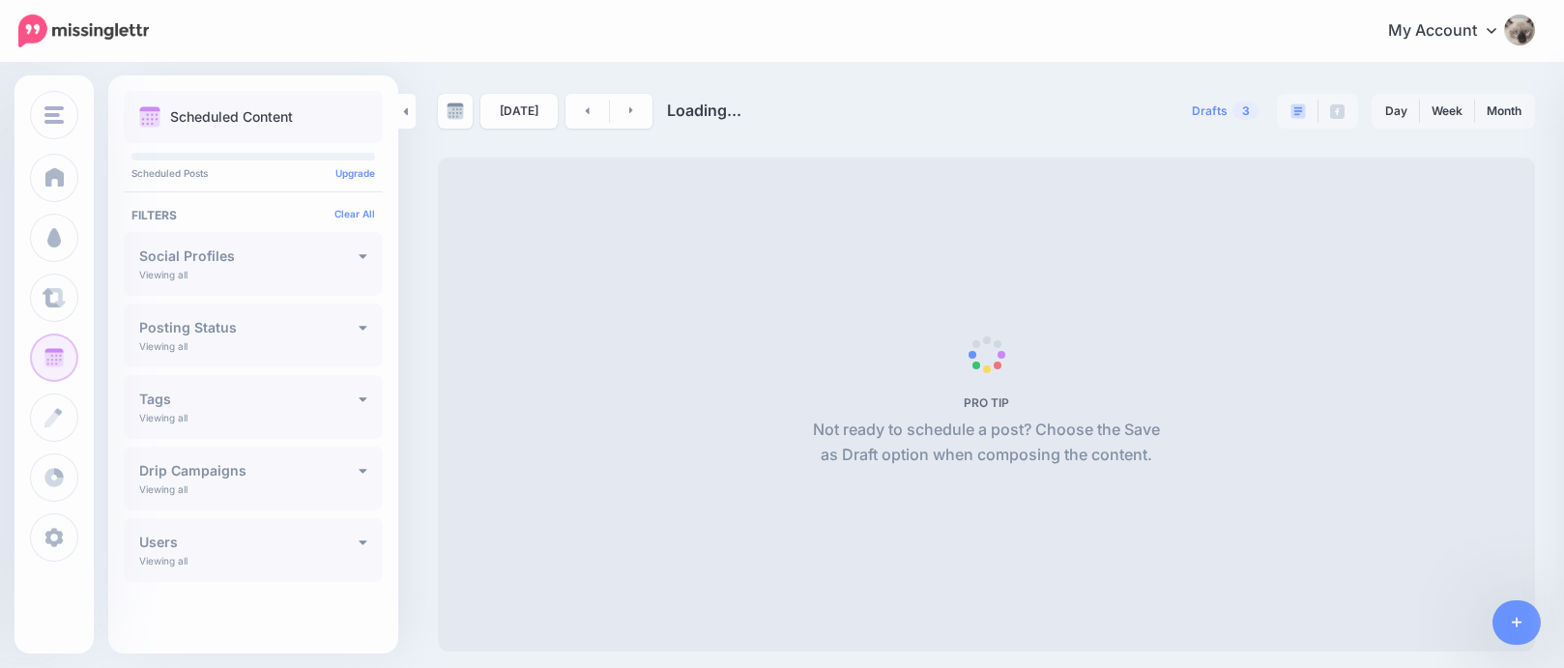 This screenshot has width=1564, height=668. I want to click on h4: Posting Status, so click(248, 328).